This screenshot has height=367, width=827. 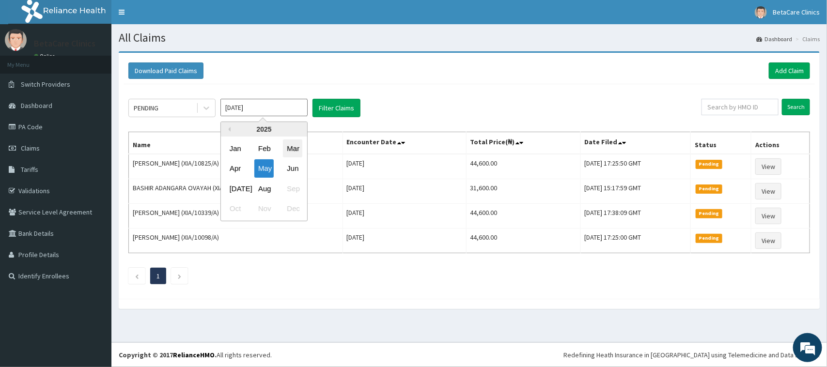 What do you see at coordinates (781, 143) in the screenshot?
I see `th: Actions` at bounding box center [781, 143].